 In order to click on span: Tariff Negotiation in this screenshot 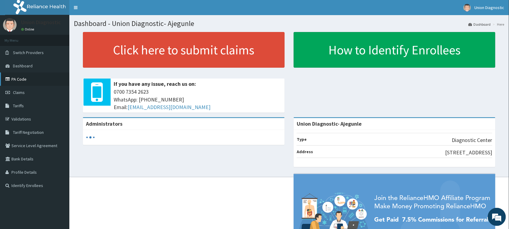, I will do `click(28, 132)`.